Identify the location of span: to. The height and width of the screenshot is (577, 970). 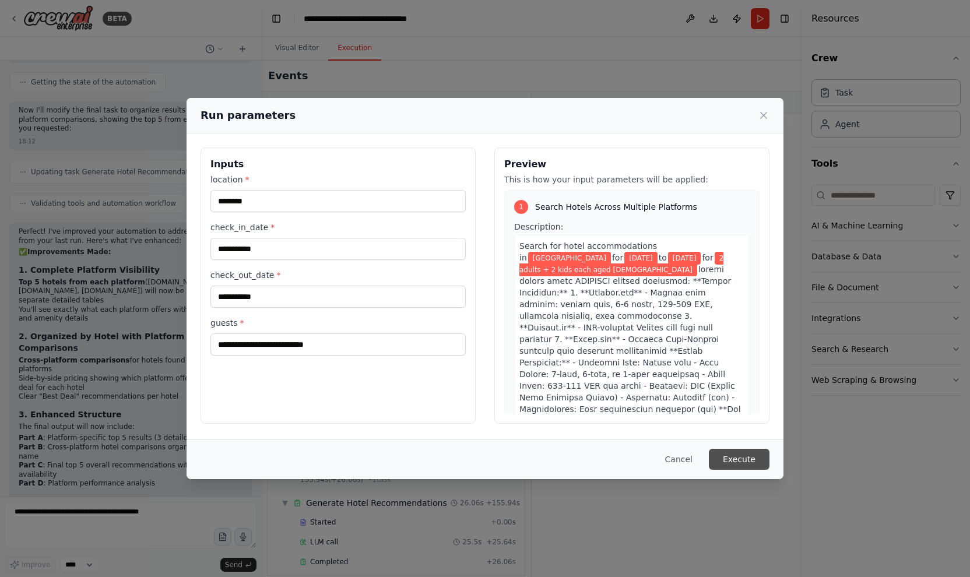
(663, 258).